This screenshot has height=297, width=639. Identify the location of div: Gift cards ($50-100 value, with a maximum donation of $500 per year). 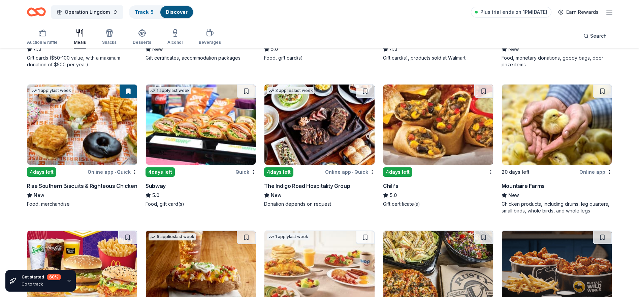
(82, 61).